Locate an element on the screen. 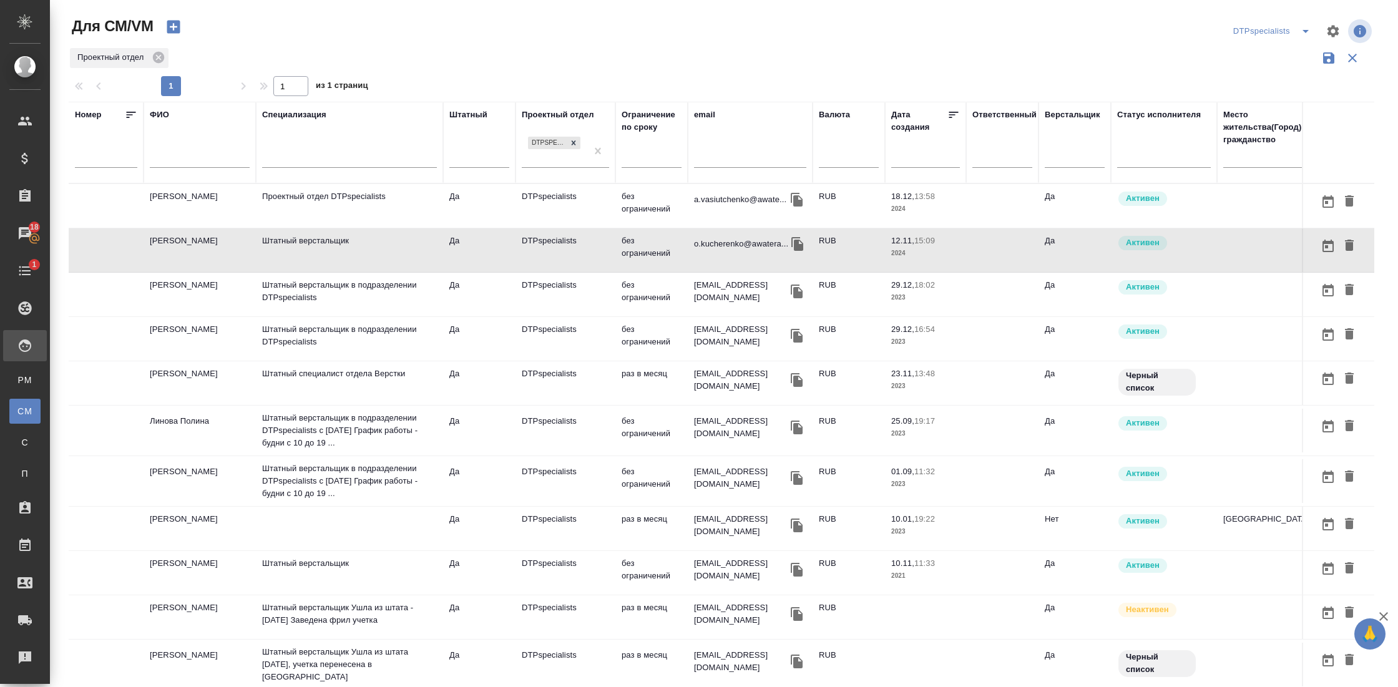 The width and height of the screenshot is (1398, 687). div: Проектный отдел is located at coordinates (119, 58).